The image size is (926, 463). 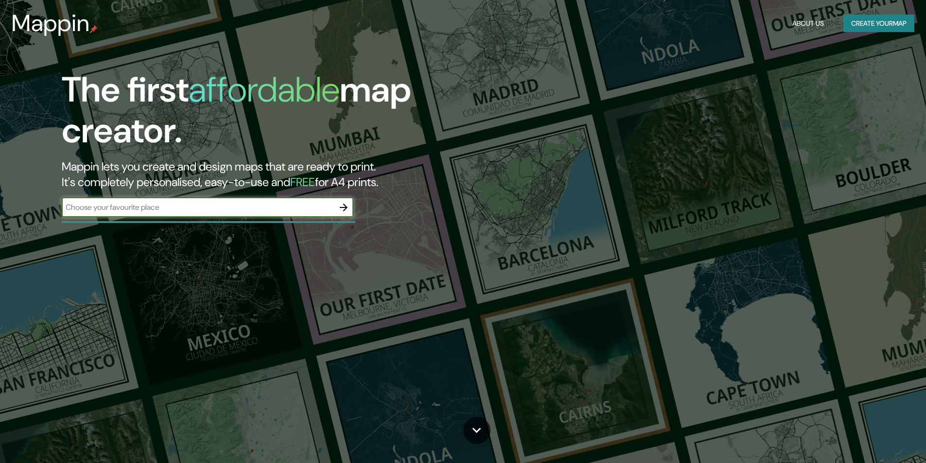 What do you see at coordinates (302, 182) in the screenshot?
I see `h5: FREE` at bounding box center [302, 182].